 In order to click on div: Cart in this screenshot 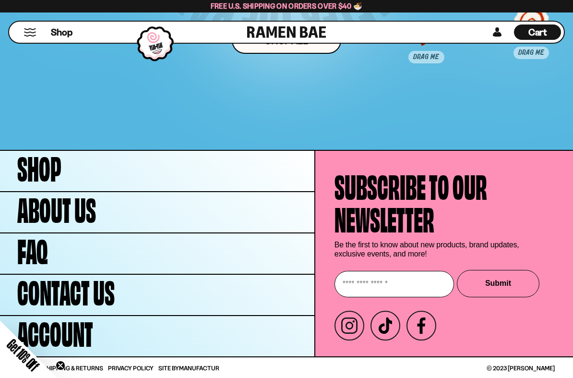, I will do `click(538, 32)`.